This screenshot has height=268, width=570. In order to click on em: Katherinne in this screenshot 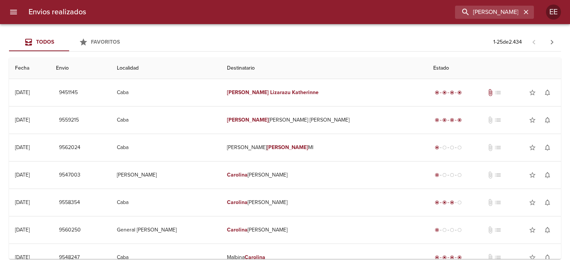, I will do `click(305, 92)`.